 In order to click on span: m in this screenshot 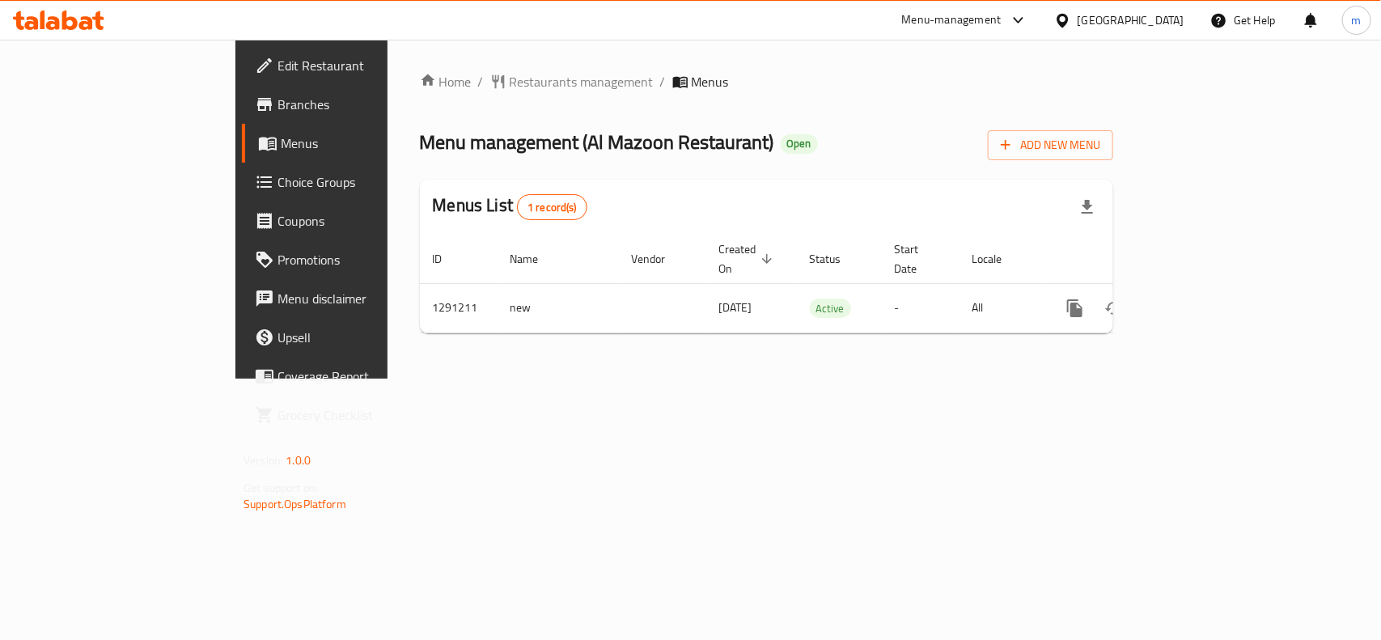, I will do `click(1356, 20)`.